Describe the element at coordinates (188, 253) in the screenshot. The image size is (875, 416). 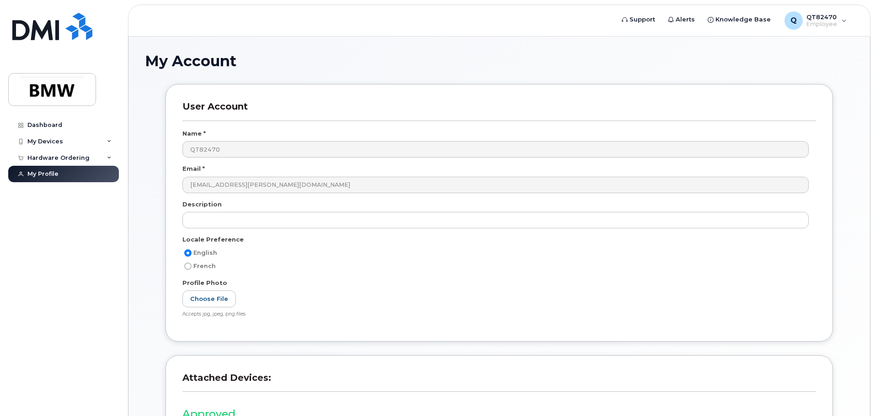
I see `input: English` at that location.